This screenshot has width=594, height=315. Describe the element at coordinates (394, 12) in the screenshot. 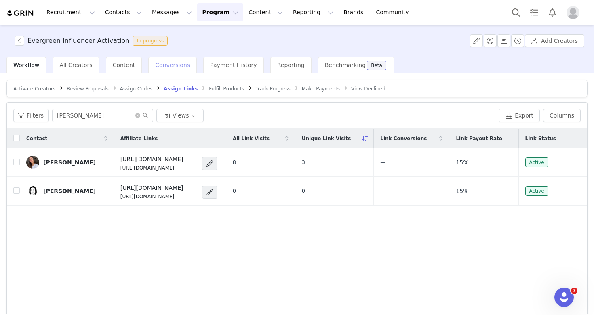

I see `a: Community` at that location.